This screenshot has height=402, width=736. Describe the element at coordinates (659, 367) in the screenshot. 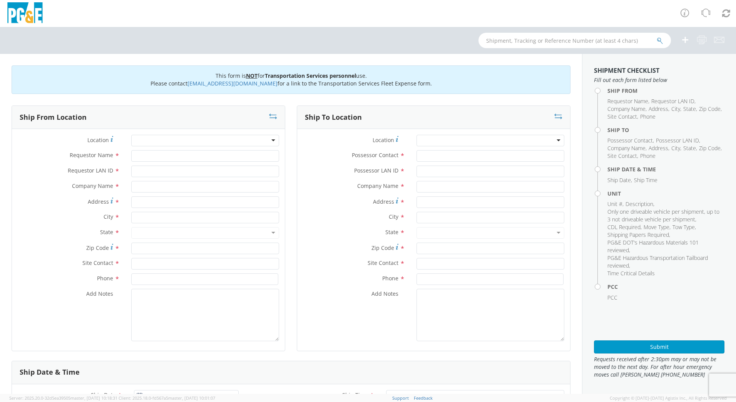

I see `span: Requests received after 2:30pm may or may not be moved to the next day. For after hour emergency ...` at that location.